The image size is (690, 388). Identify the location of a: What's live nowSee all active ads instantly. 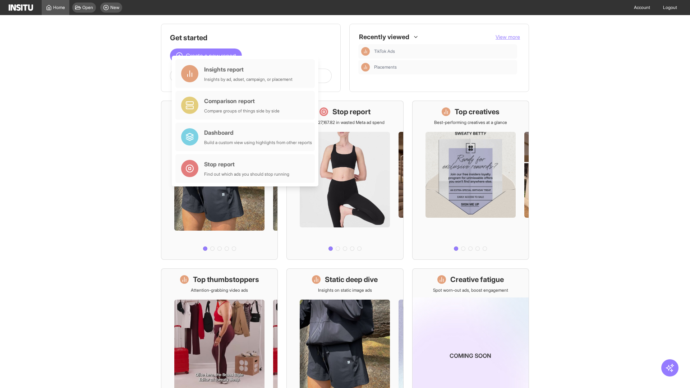
(219, 180).